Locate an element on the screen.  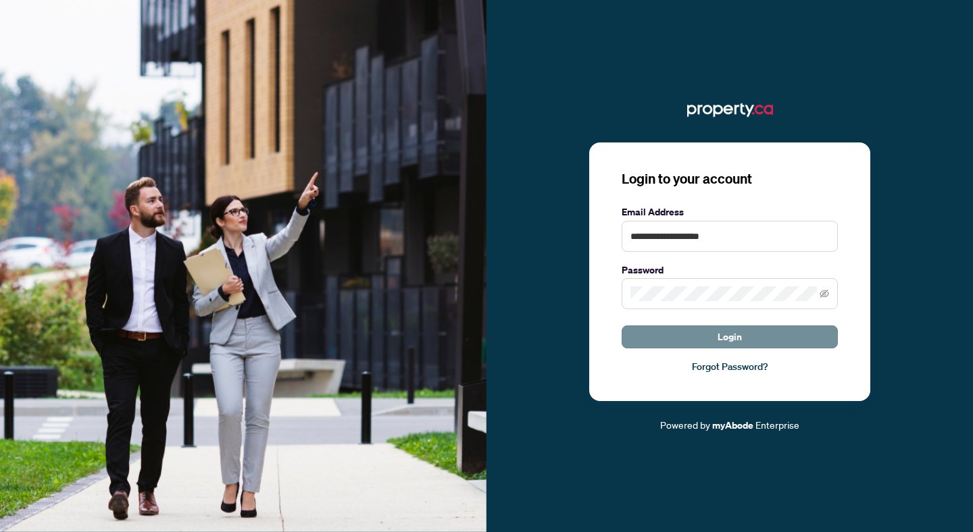
label: Email Address is located at coordinates (730, 212).